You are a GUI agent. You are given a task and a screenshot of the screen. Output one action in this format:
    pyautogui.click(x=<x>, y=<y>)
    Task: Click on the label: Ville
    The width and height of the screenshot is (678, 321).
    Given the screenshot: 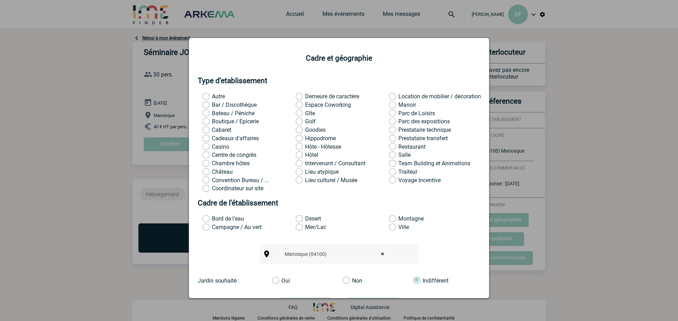 What is the action you would take?
    pyautogui.click(x=398, y=228)
    